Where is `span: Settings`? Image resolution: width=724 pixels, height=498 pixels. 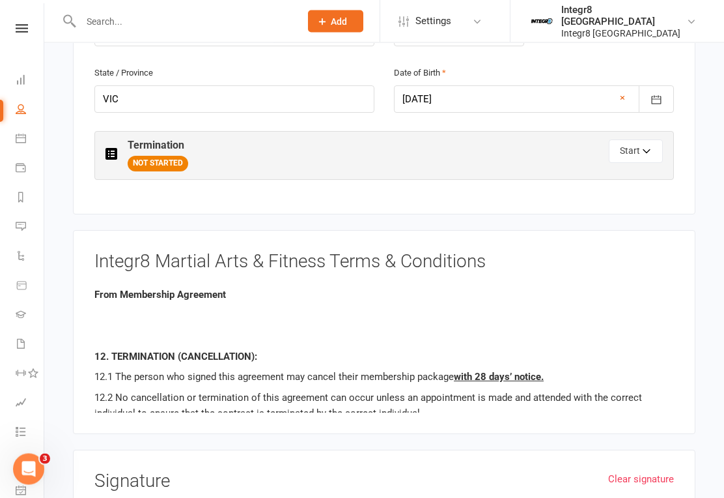 span: Settings is located at coordinates (433, 21).